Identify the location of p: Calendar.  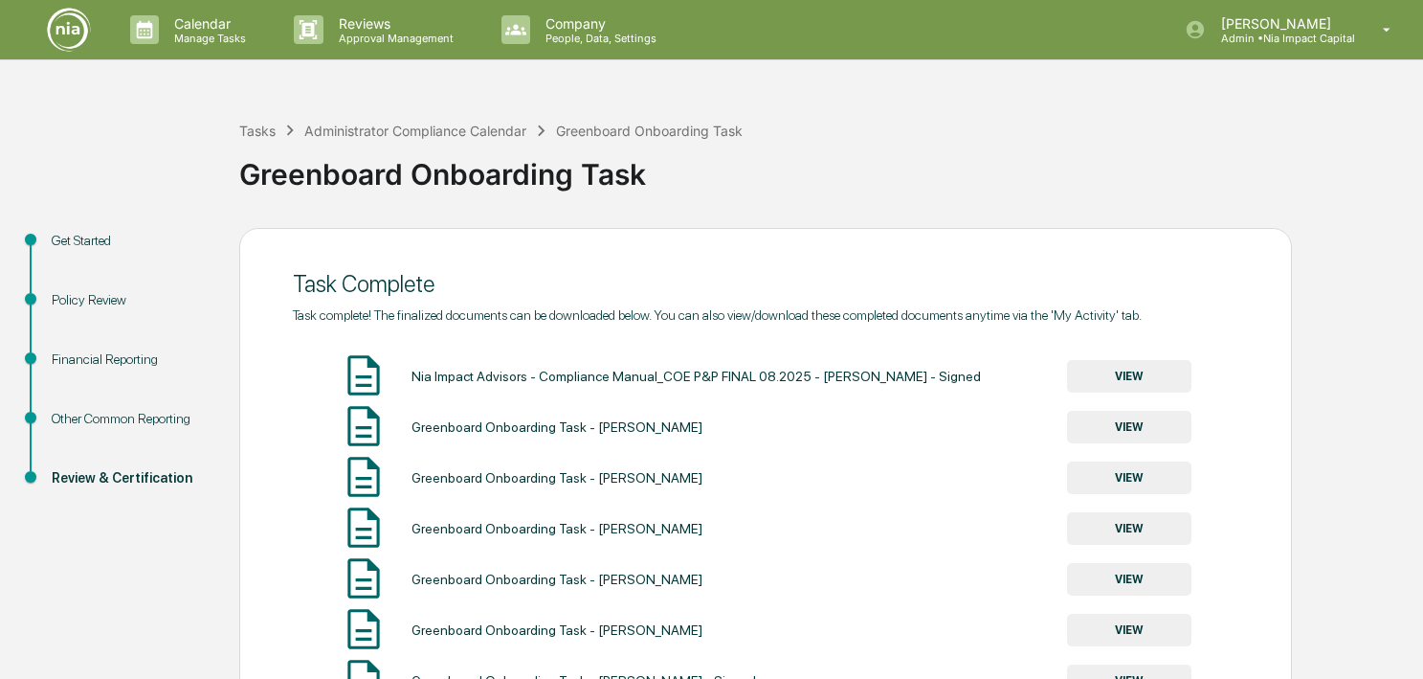
(207, 23).